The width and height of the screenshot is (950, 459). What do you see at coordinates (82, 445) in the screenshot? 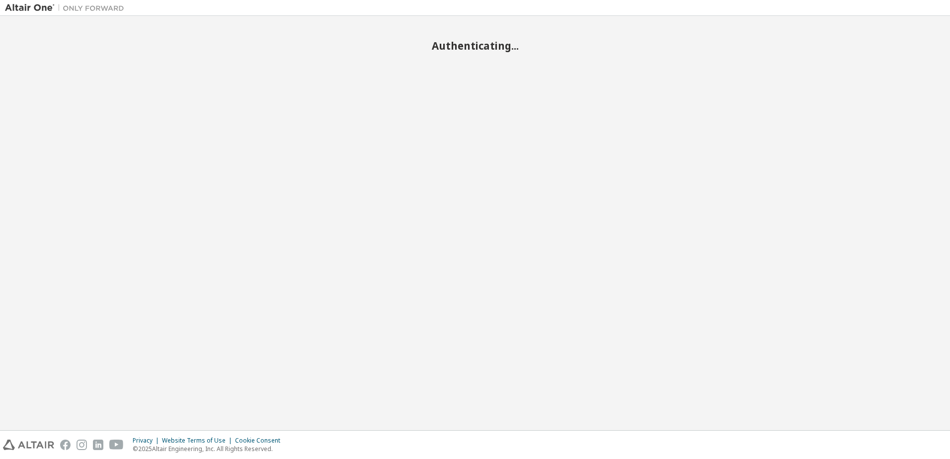
I see `img: instagram.svg` at bounding box center [82, 445].